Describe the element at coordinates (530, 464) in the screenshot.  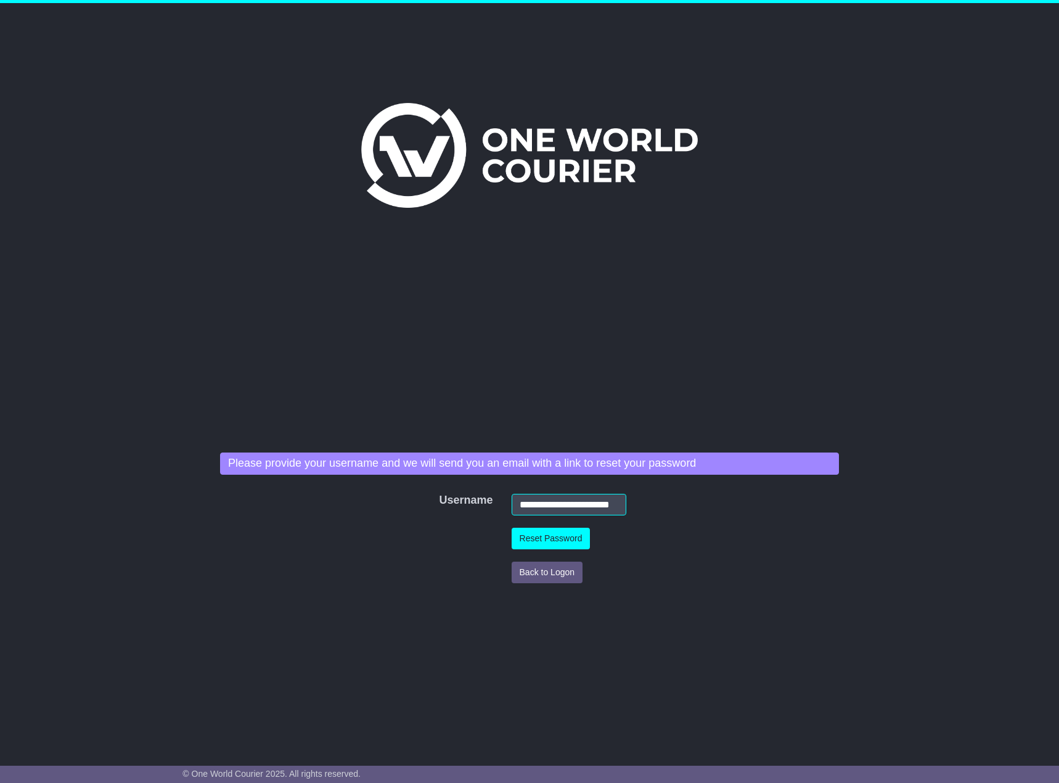
I see `div: Please provide your username and we will send you an email with a link to reset your password` at that location.